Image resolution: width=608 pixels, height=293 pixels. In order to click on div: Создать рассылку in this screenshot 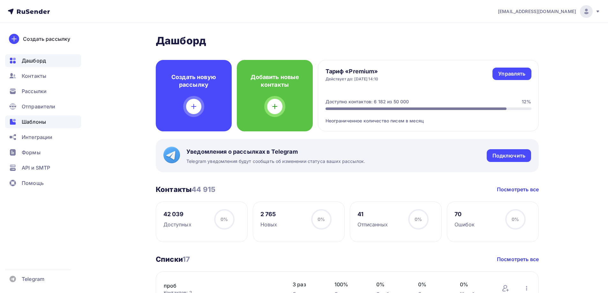, I will do `click(47, 39)`.